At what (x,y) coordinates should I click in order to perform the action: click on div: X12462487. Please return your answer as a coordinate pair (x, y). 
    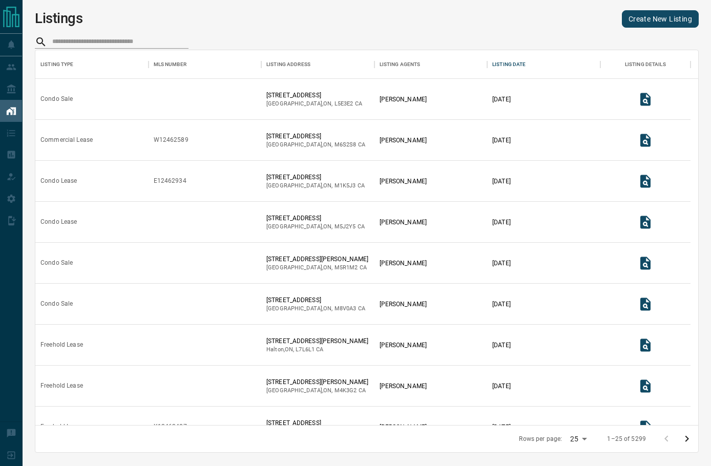
    Looking at the image, I should click on (170, 427).